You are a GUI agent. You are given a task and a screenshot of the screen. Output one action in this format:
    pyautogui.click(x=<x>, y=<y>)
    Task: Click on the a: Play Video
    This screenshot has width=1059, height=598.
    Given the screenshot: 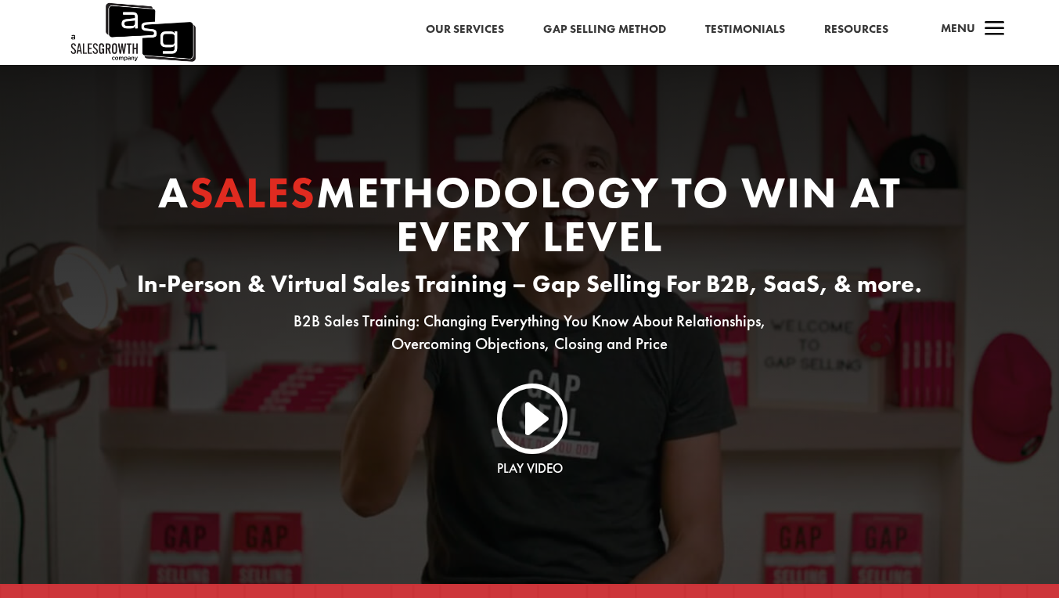 What is the action you would take?
    pyautogui.click(x=530, y=468)
    